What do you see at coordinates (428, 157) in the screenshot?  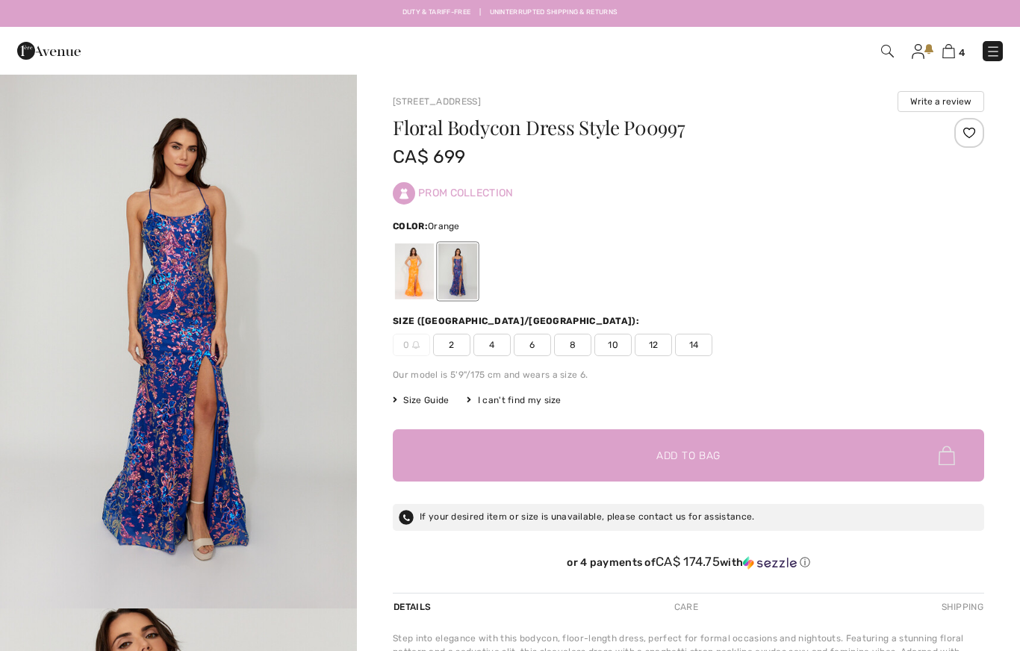 I see `span: CA$ 699` at bounding box center [428, 157].